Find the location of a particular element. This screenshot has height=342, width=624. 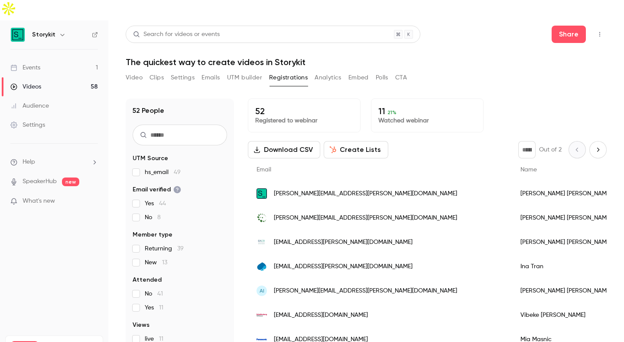

span: 8 is located at coordinates (159, 217).